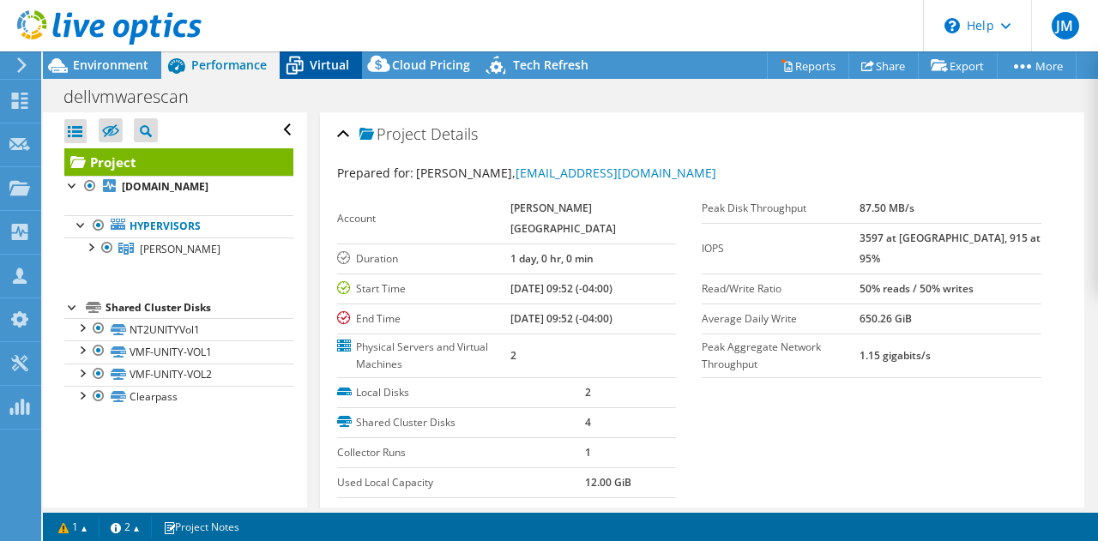 The height and width of the screenshot is (541, 1098). I want to click on span: Project, so click(393, 135).